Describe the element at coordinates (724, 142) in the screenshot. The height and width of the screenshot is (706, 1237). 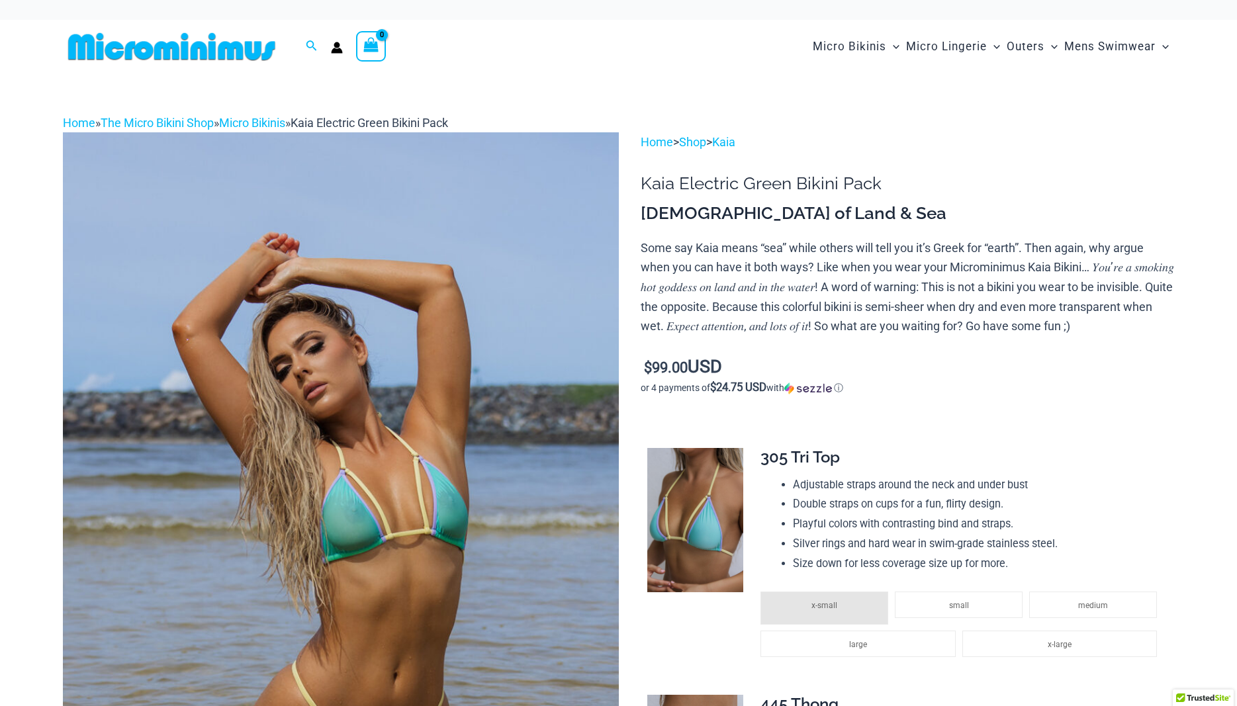
I see `a: Kaia` at that location.